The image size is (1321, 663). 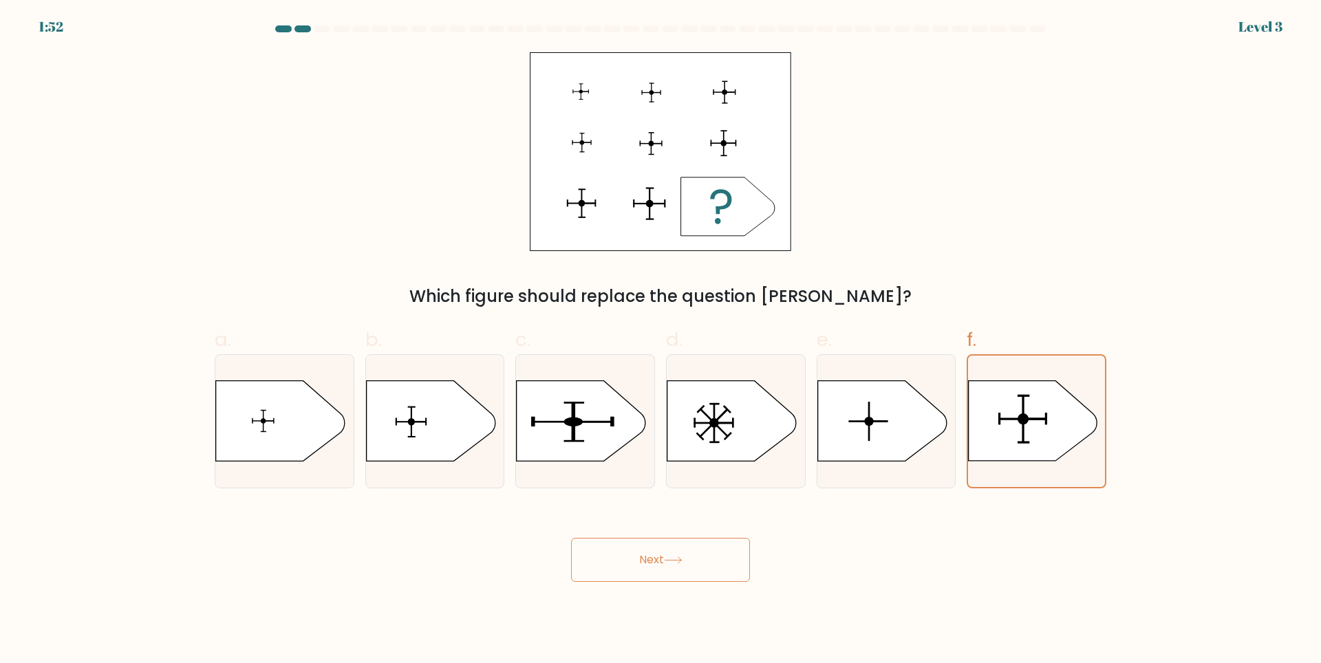 I want to click on span: b., so click(x=374, y=339).